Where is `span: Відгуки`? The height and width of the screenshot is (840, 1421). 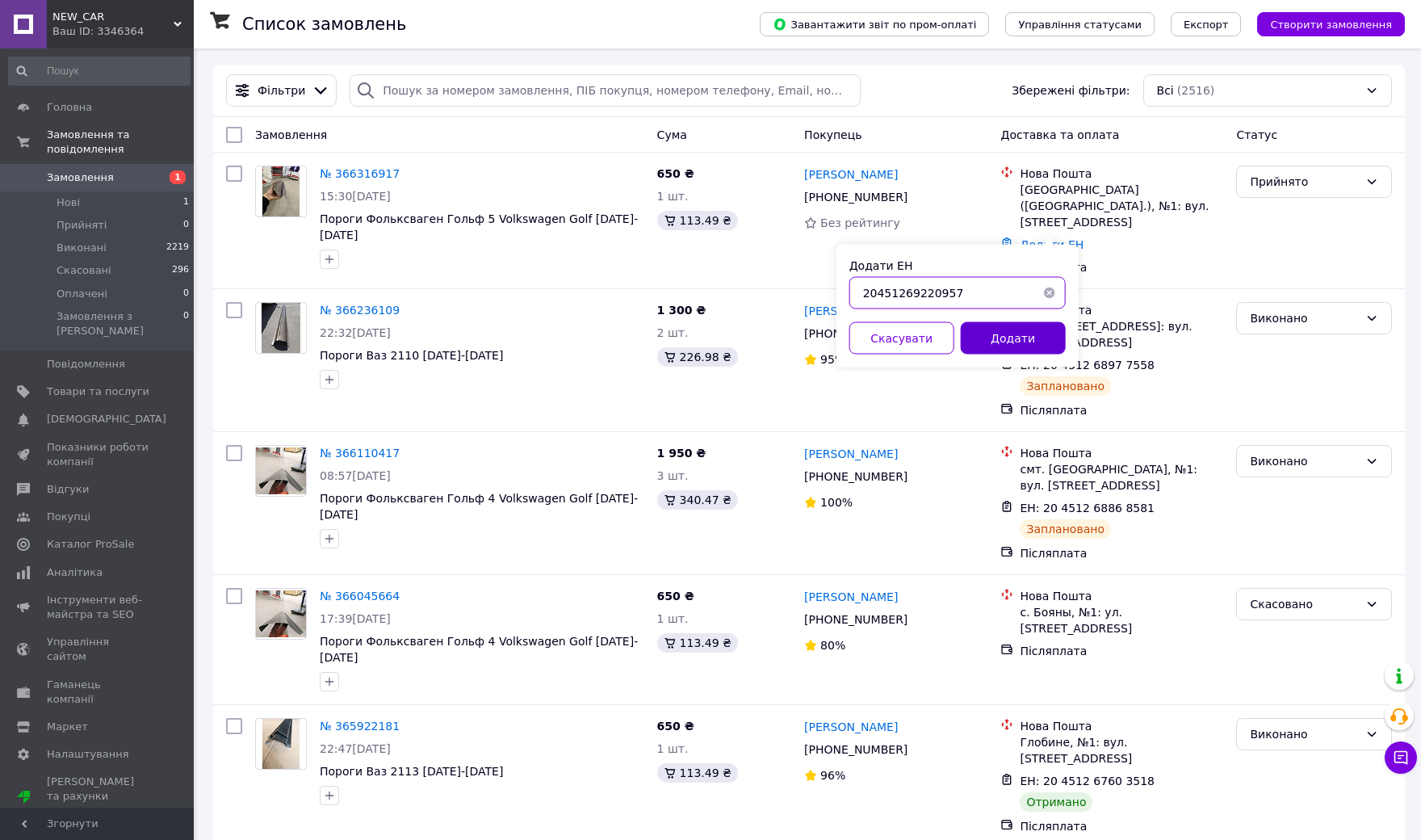
span: Відгуки is located at coordinates (68, 490).